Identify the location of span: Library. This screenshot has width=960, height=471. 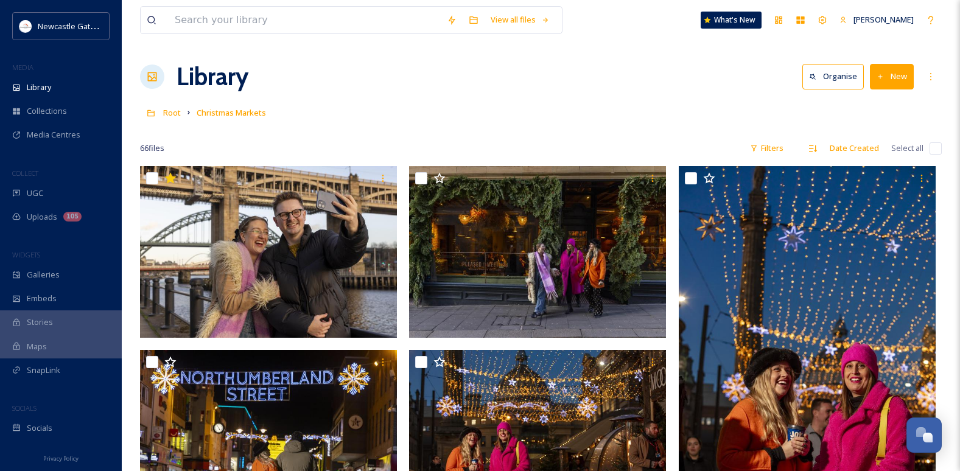
(39, 87).